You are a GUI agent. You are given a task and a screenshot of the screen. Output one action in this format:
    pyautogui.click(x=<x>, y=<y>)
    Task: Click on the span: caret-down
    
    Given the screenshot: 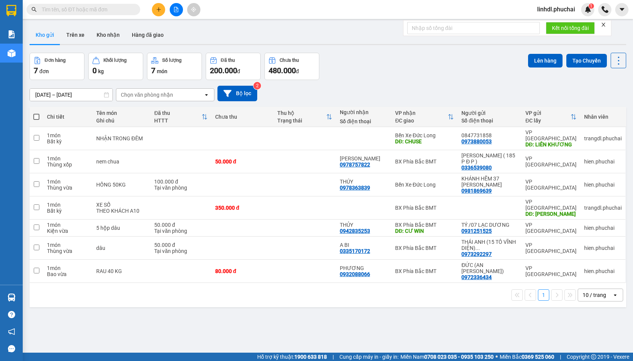 What is the action you would take?
    pyautogui.click(x=622, y=9)
    